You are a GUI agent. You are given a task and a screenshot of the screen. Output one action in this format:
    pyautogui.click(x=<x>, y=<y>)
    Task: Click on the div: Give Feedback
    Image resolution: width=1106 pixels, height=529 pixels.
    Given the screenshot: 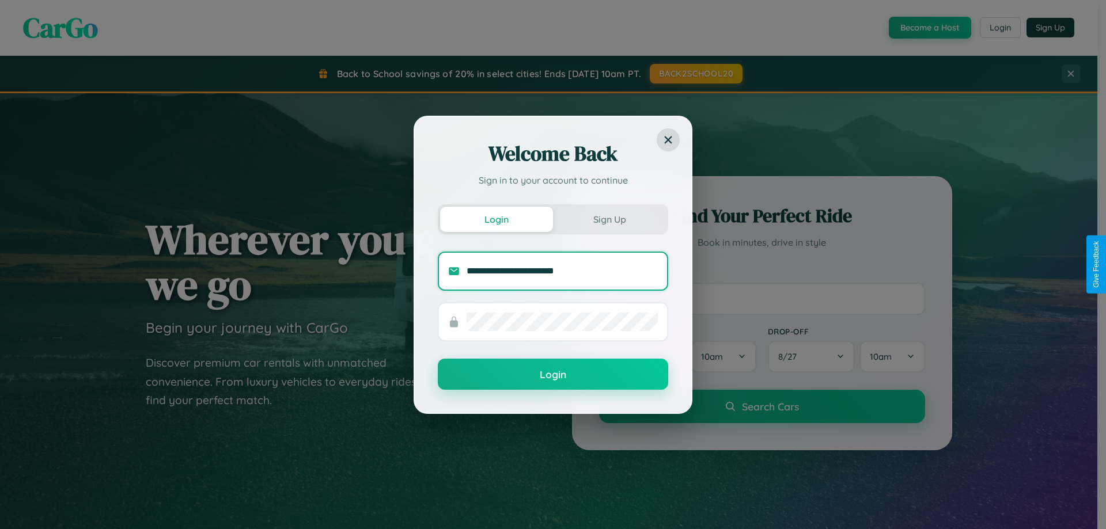 What is the action you would take?
    pyautogui.click(x=1096, y=264)
    